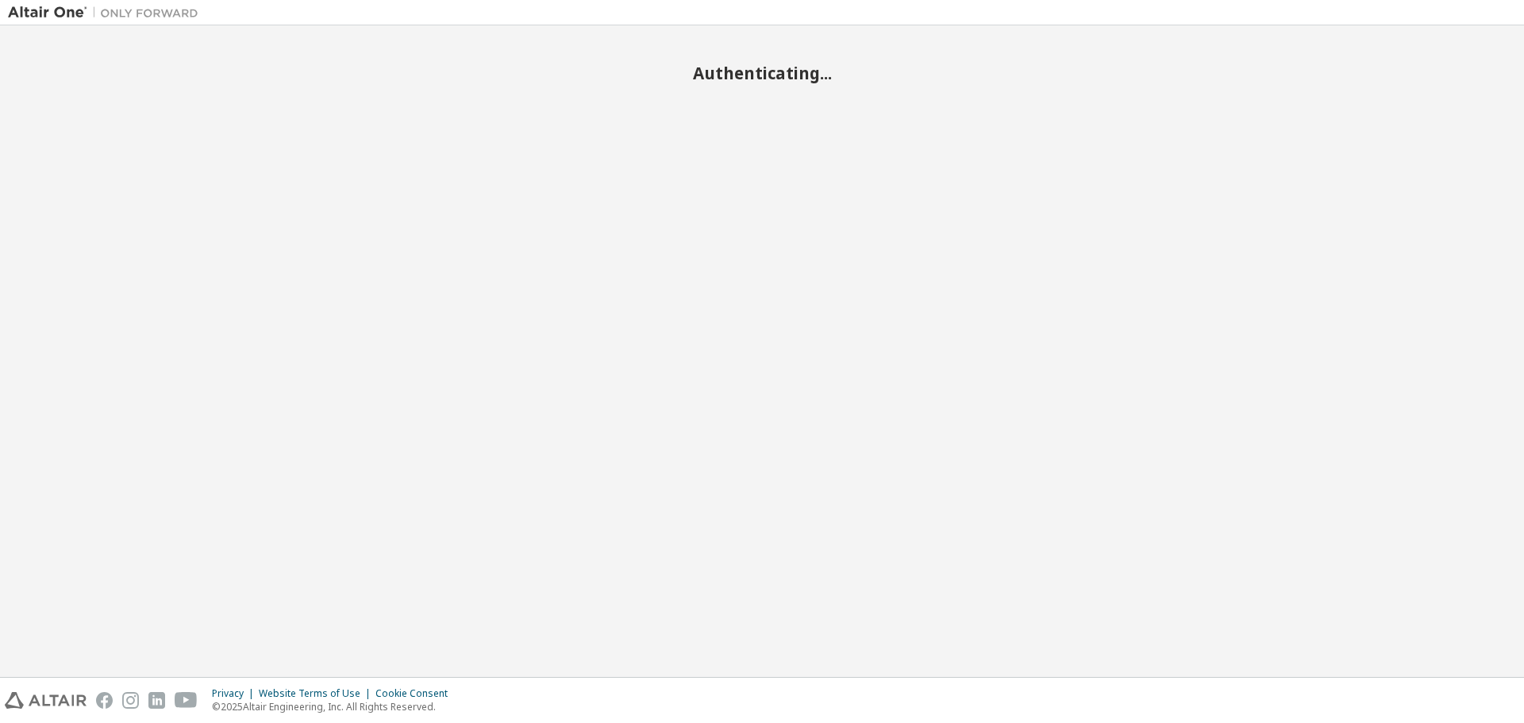 This screenshot has height=723, width=1524. What do you see at coordinates (317, 694) in the screenshot?
I see `div: Website Terms of Use` at bounding box center [317, 694].